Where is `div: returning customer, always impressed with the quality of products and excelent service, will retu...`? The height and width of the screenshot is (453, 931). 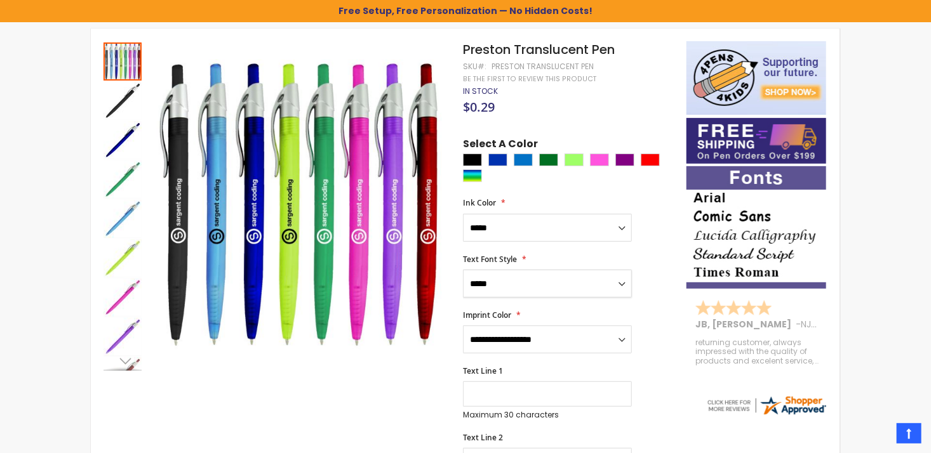 div: returning customer, always impressed with the quality of products and excelent service, will retu... is located at coordinates (757, 352).